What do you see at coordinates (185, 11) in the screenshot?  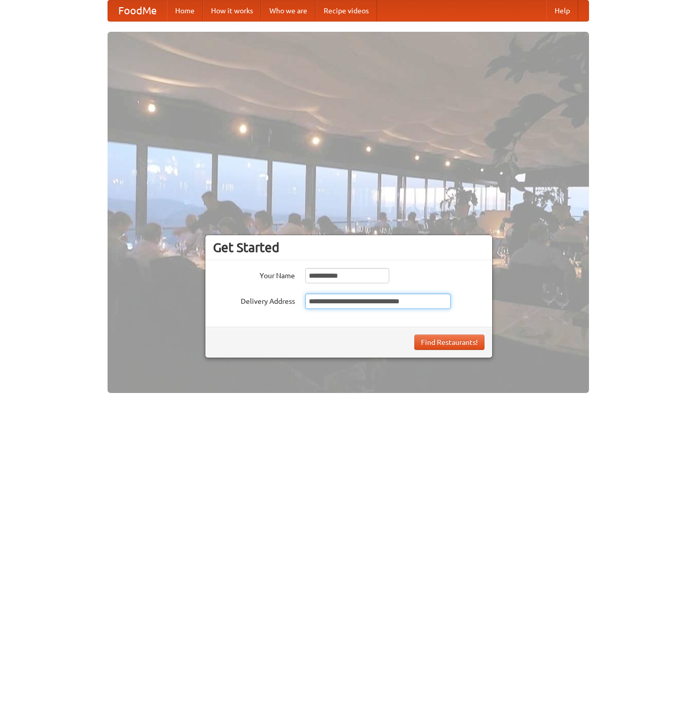 I see `a: Home` at bounding box center [185, 11].